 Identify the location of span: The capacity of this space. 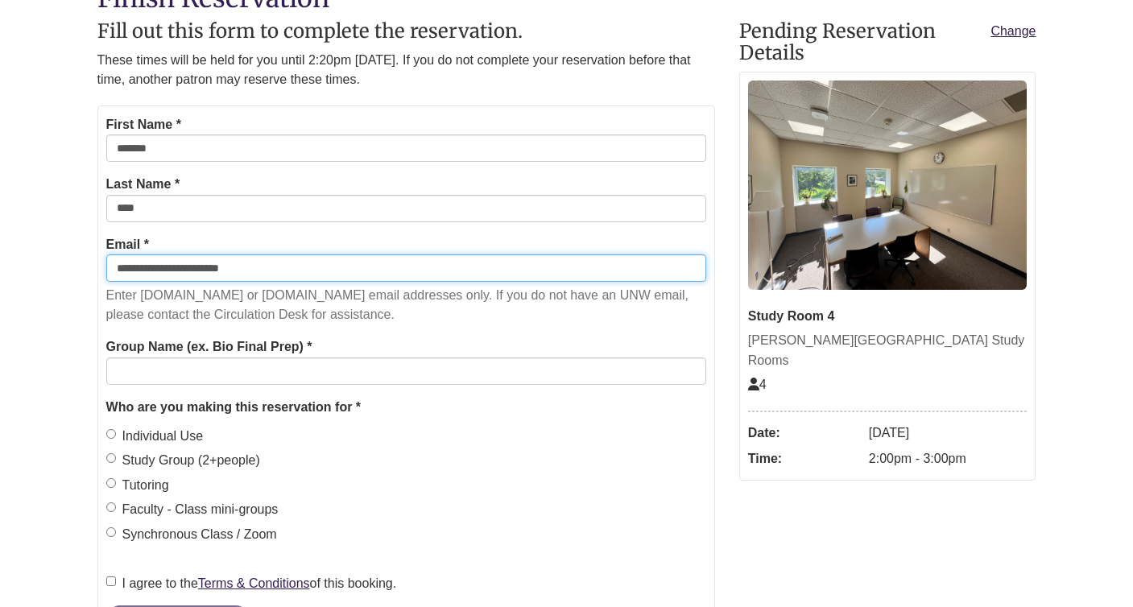
(757, 384).